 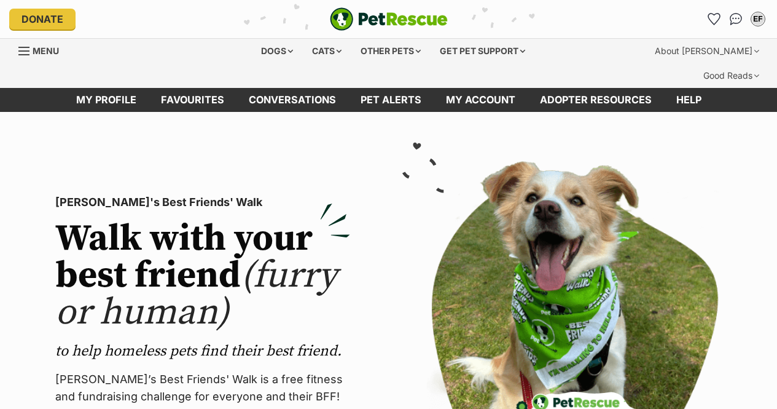 What do you see at coordinates (689, 100) in the screenshot?
I see `a: Help` at bounding box center [689, 100].